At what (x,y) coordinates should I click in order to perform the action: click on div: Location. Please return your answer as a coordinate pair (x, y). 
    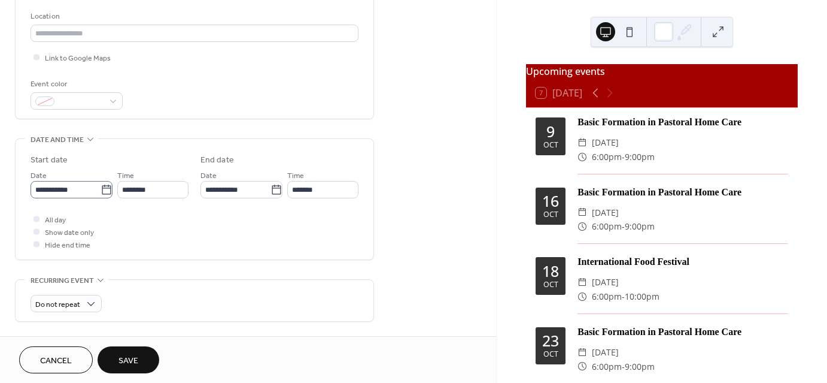
    Looking at the image, I should click on (193, 16).